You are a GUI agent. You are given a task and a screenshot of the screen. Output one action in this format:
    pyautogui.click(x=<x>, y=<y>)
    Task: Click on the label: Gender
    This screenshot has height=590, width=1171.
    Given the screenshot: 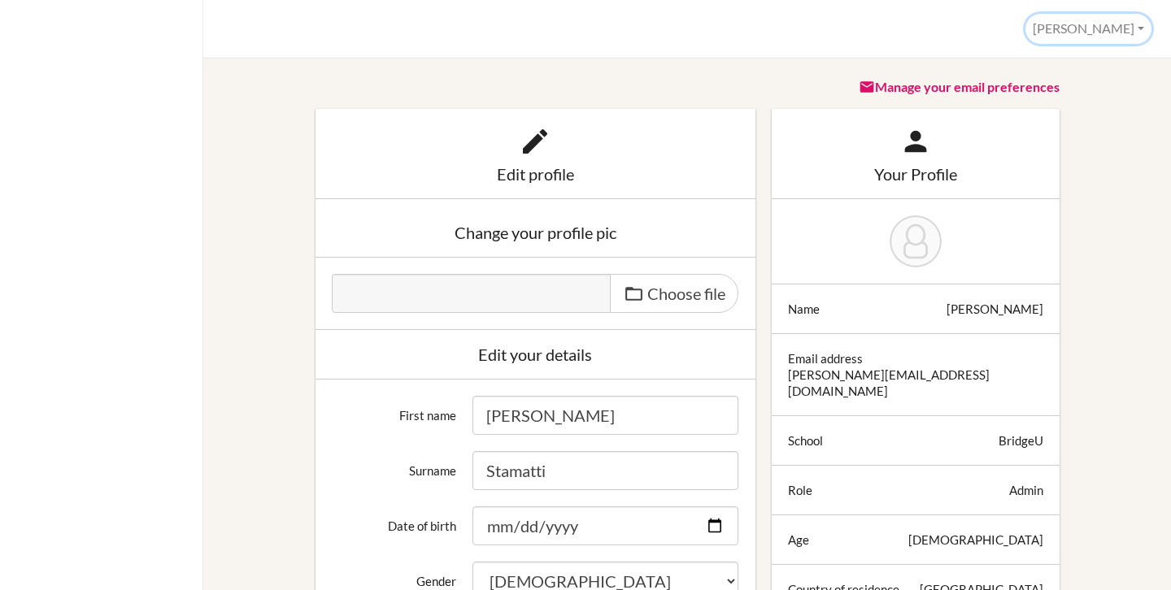 What is the action you would take?
    pyautogui.click(x=394, y=576)
    